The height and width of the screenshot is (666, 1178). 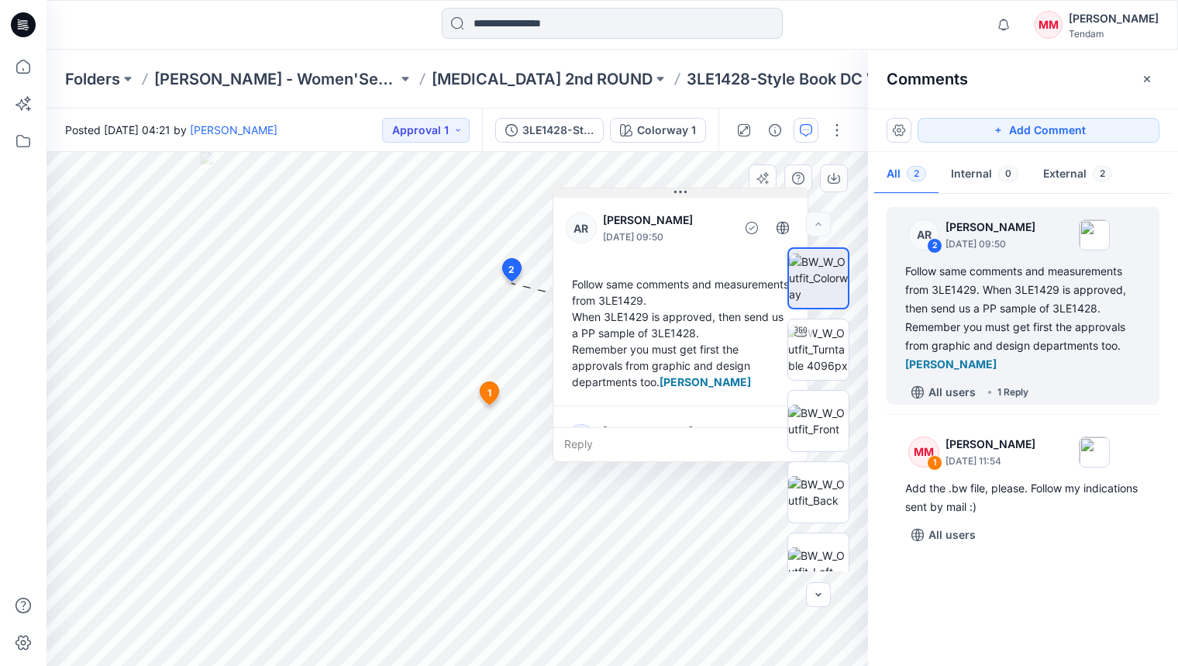 I want to click on button: 3LE1428-Style Book DC WHITE TEE PJ FR, so click(x=549, y=130).